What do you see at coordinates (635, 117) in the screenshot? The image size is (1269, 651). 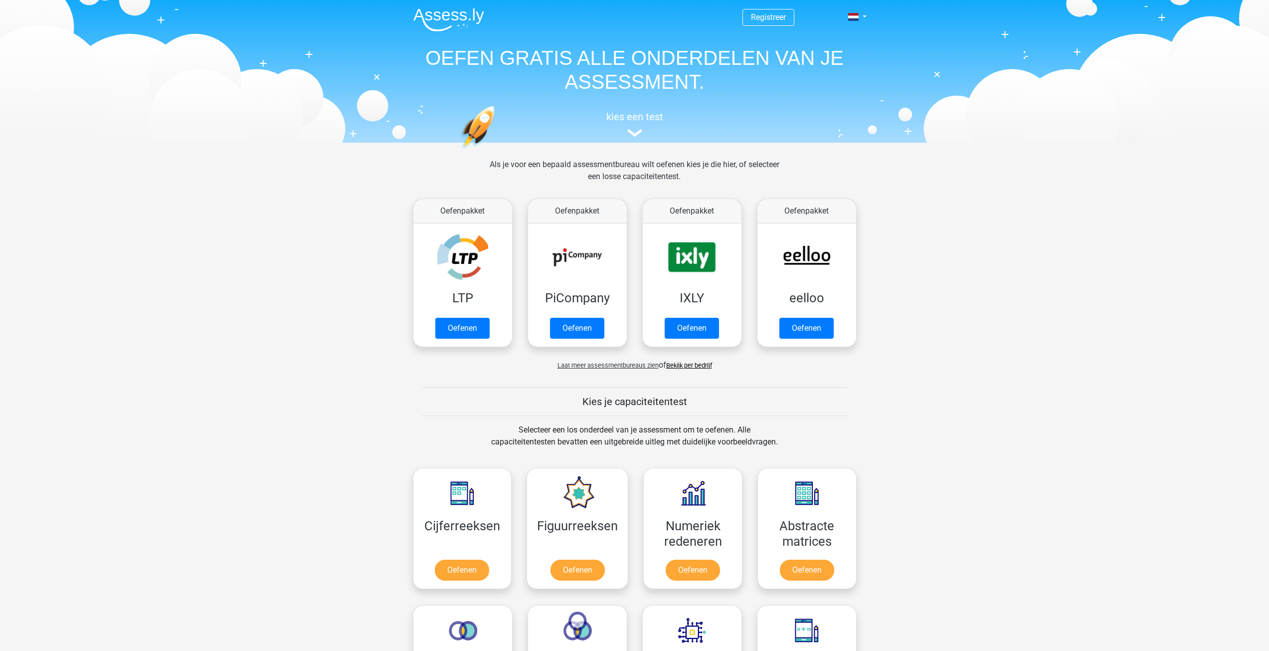 I see `h5: kies een test` at bounding box center [635, 117].